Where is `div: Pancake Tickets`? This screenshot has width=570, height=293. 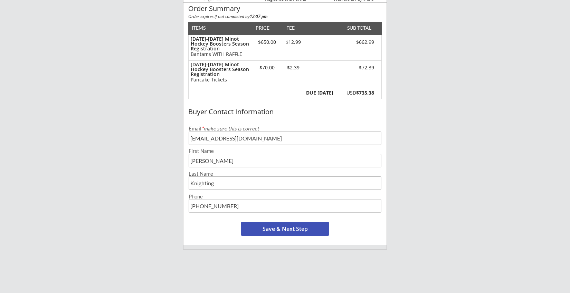 div: Pancake Tickets is located at coordinates (220, 80).